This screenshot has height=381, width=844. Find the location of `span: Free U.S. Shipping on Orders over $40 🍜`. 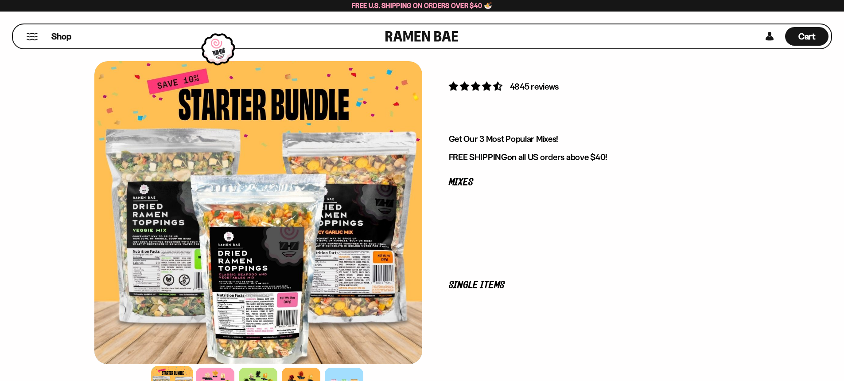

span: Free U.S. Shipping on Orders over $40 🍜 is located at coordinates (422, 5).